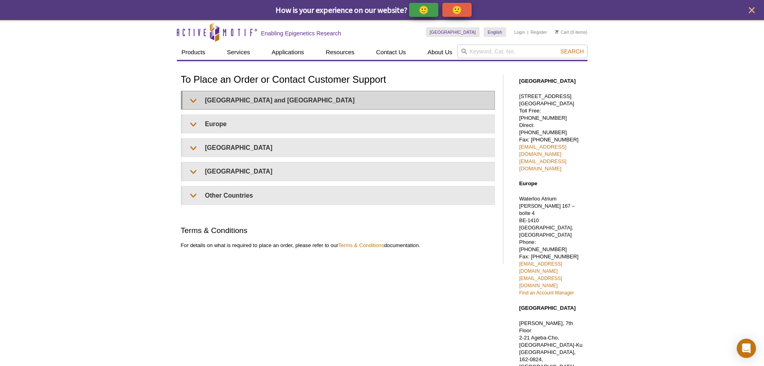 This screenshot has height=366, width=764. What do you see at coordinates (747, 348) in the screenshot?
I see `div: Open Intercom Messenger` at bounding box center [747, 348].